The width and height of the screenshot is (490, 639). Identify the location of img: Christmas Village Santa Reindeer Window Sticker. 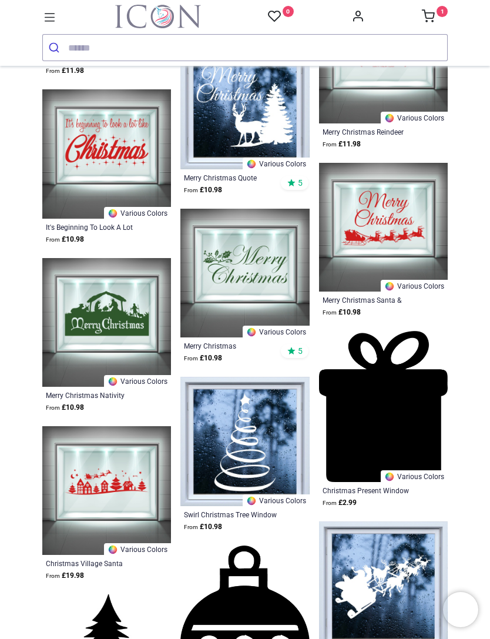
(106, 490).